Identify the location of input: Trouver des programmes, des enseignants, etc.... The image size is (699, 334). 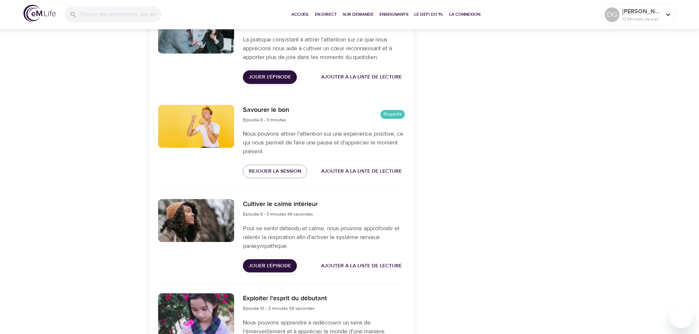
(121, 14).